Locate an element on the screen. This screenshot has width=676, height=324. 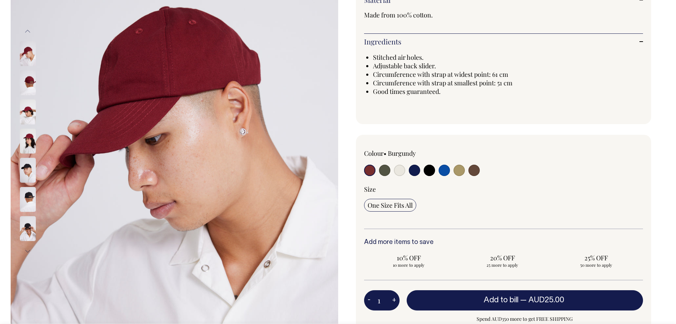
span: Circumference with strap at smallest point: 51 cm is located at coordinates (443, 83).